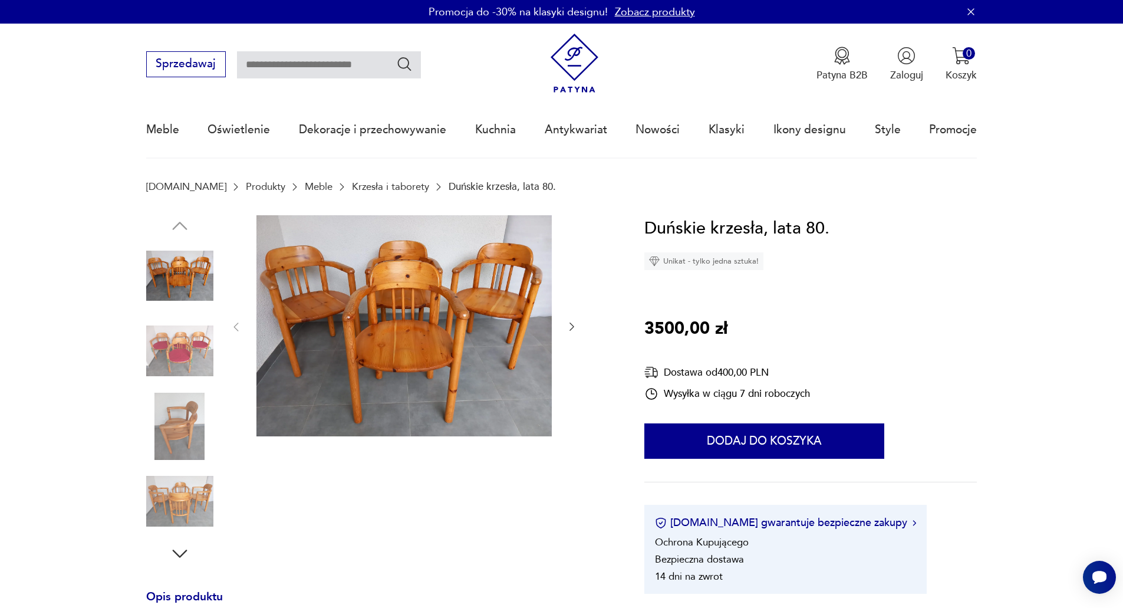  What do you see at coordinates (372, 130) in the screenshot?
I see `a: Dekoracje i przechowywanie` at bounding box center [372, 130].